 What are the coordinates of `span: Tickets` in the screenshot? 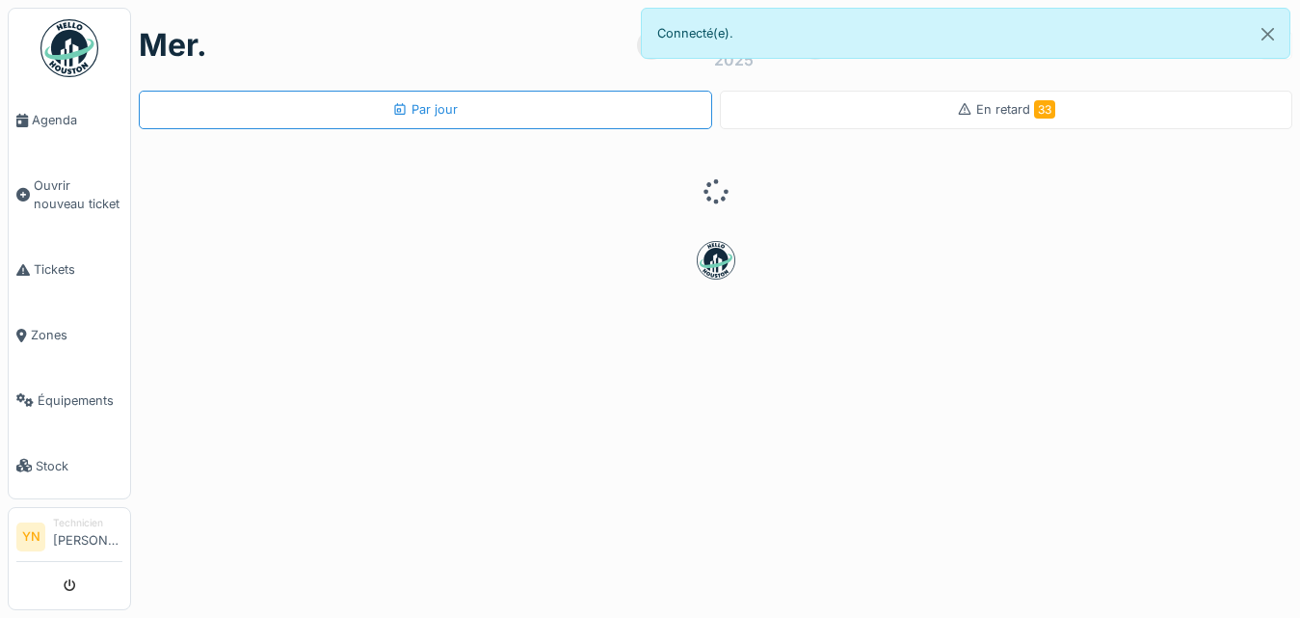 It's located at (78, 269).